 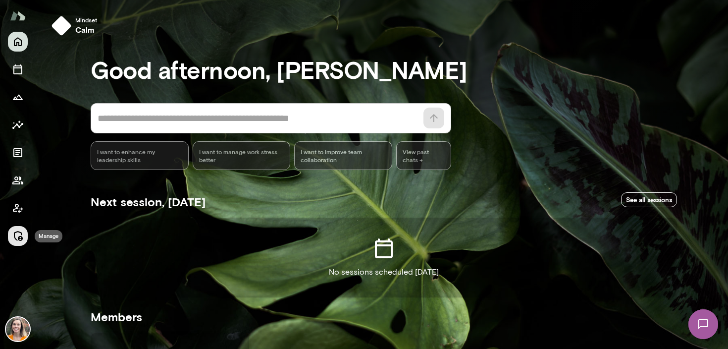 What do you see at coordinates (242, 155) in the screenshot?
I see `div: I want to manage work stress better` at bounding box center [242, 155].